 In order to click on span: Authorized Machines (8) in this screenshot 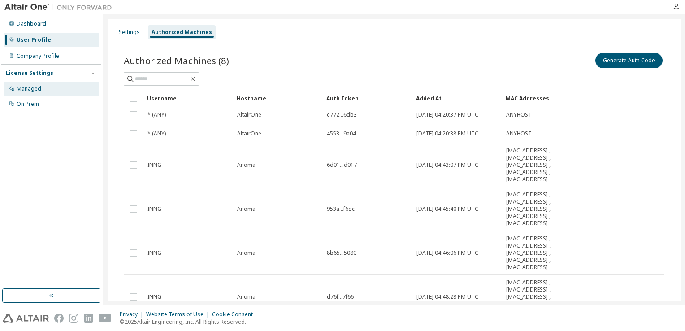, I will do `click(176, 60)`.